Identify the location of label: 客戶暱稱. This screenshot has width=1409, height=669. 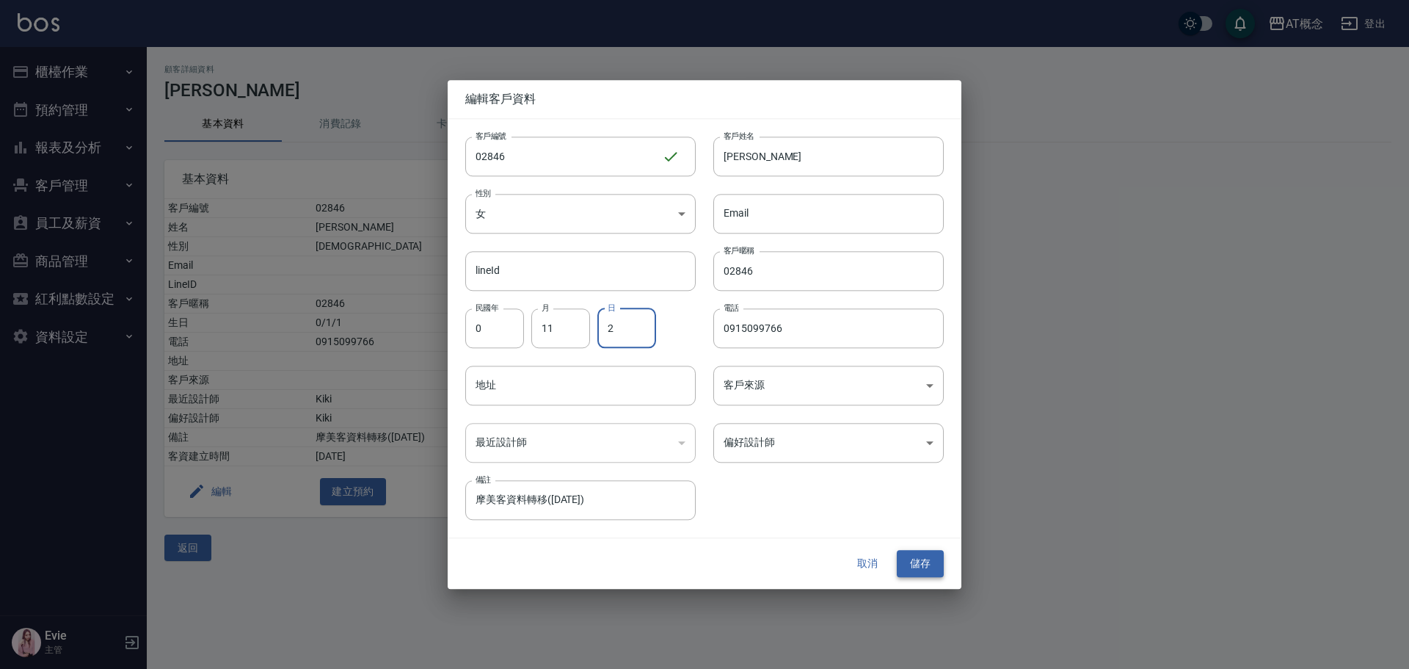
(739, 250).